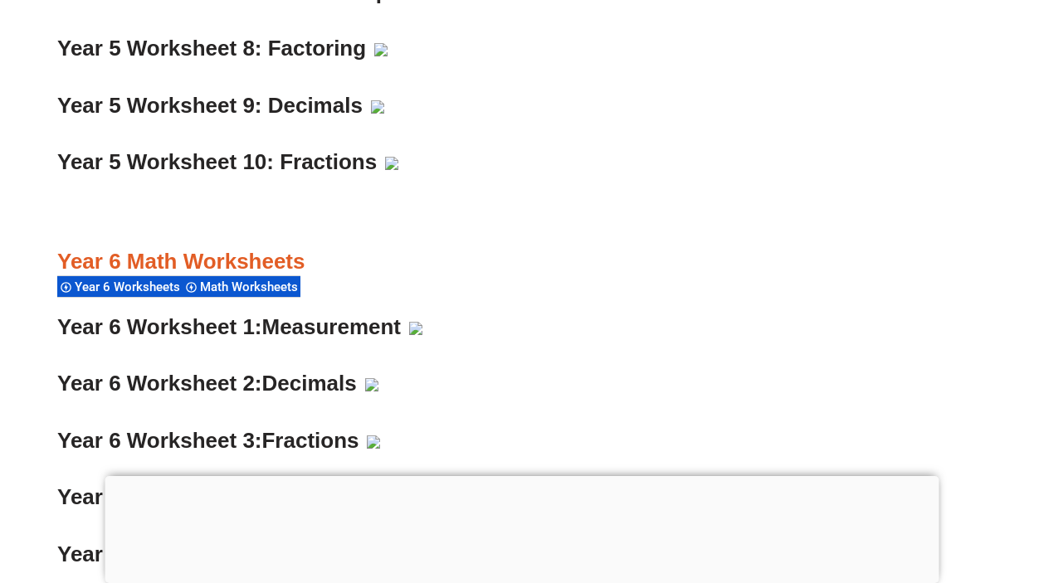 Image resolution: width=1044 pixels, height=583 pixels. Describe the element at coordinates (212, 48) in the screenshot. I see `a: Year 5 Worksheet 8: Factoring` at that location.